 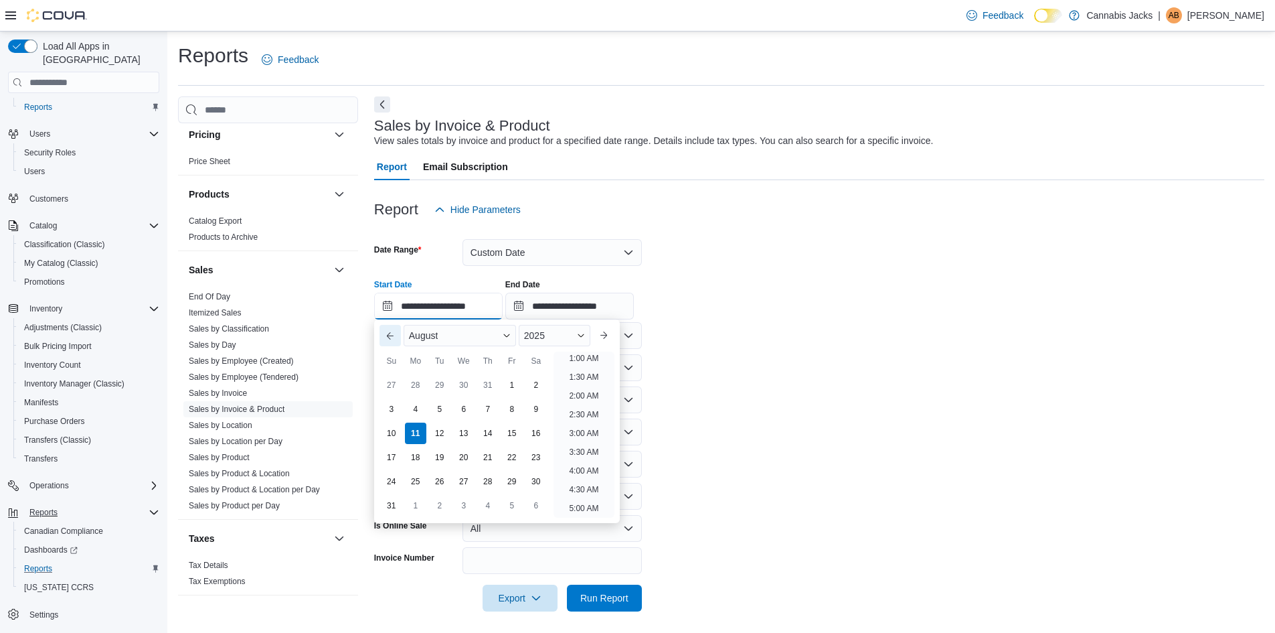 What do you see at coordinates (629, 368) in the screenshot?
I see `button: Open list of options` at bounding box center [629, 368].